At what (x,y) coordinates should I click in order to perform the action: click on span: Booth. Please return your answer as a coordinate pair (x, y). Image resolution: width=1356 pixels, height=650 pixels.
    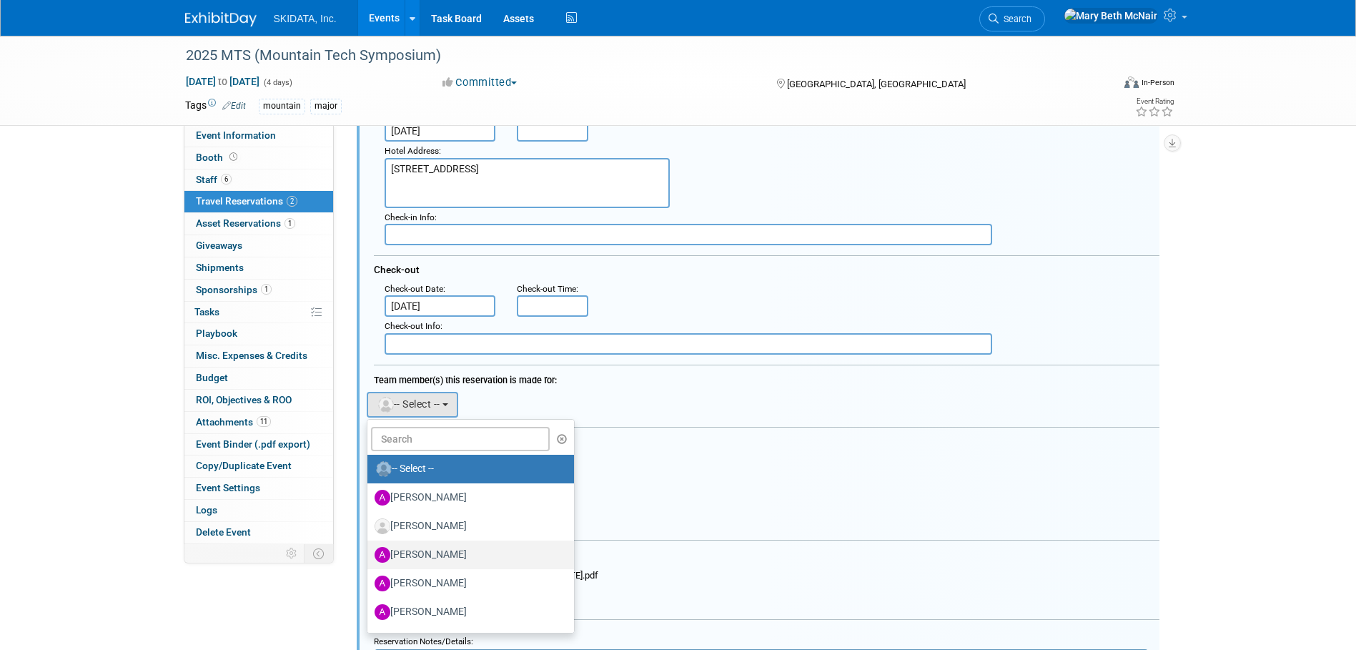
    Looking at the image, I should click on (218, 157).